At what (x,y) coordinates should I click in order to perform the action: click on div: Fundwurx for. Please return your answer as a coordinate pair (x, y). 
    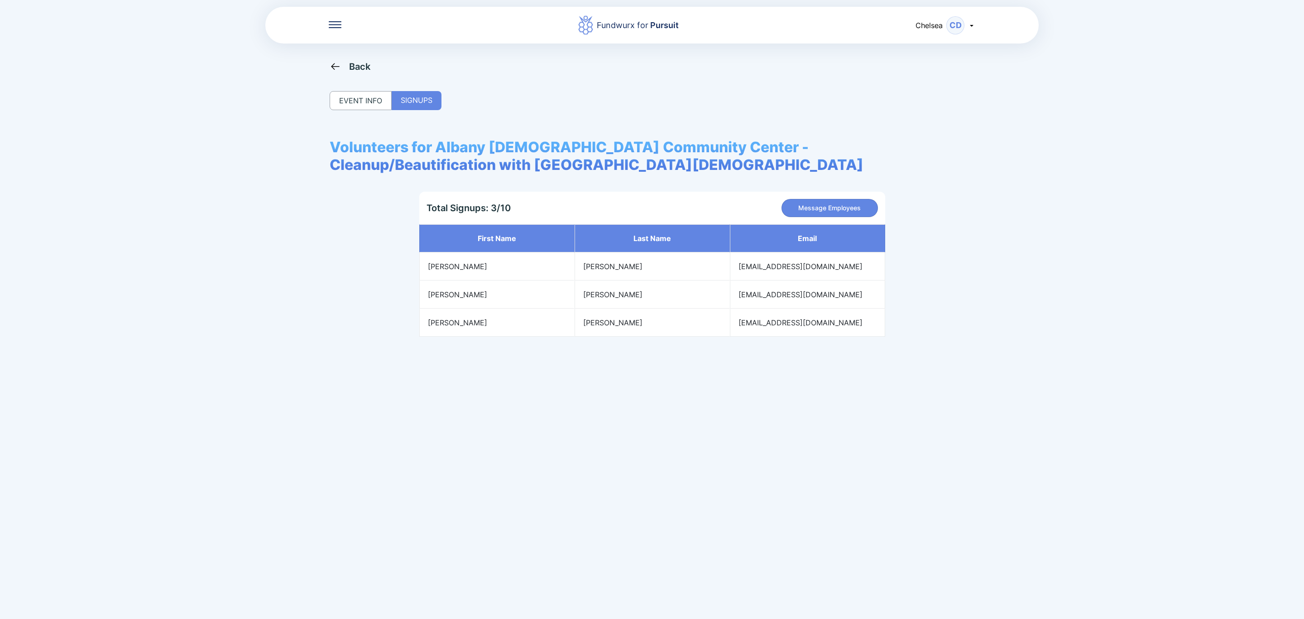
    Looking at the image, I should click on (638, 25).